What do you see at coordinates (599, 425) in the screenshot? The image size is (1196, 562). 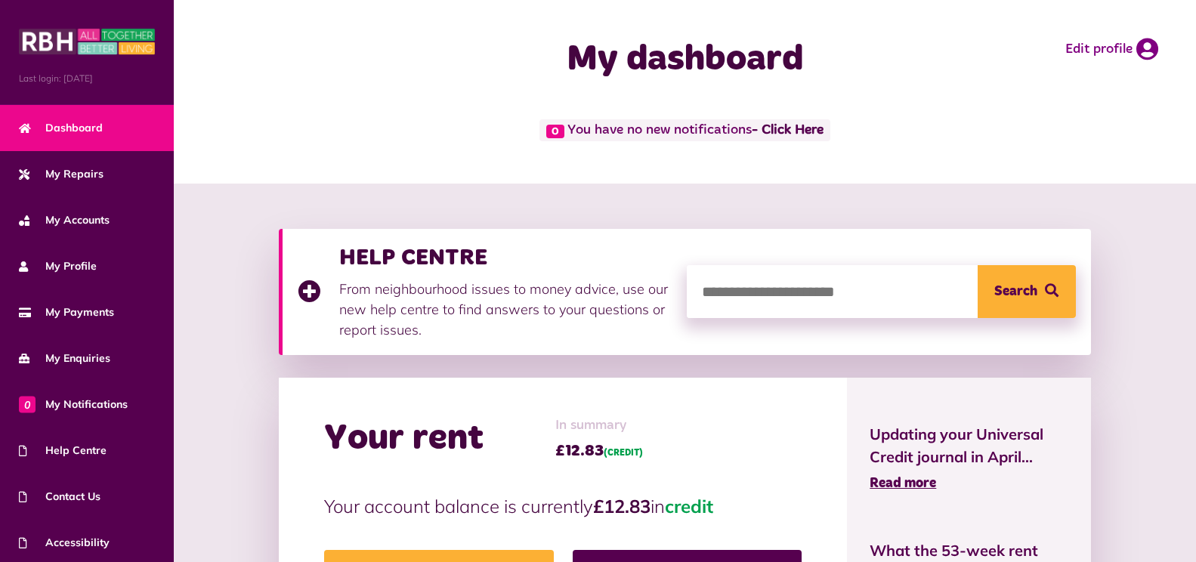 I see `span: In summary` at bounding box center [599, 425].